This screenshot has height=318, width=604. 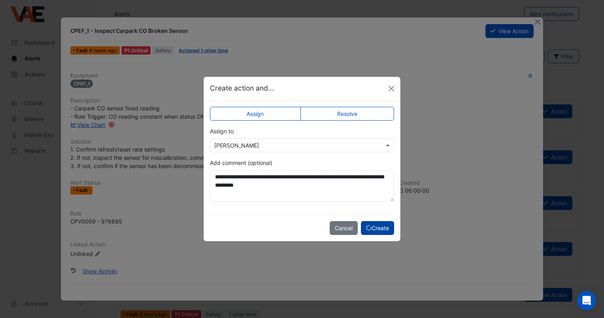 What do you see at coordinates (587, 301) in the screenshot?
I see `div: Open Intercom Messenger` at bounding box center [587, 301].